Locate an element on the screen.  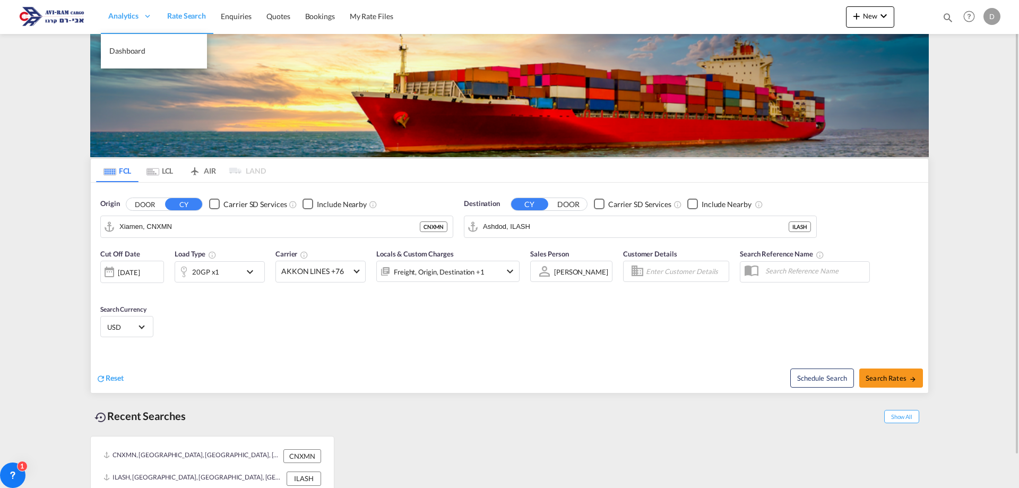
img: LCL+%26+FCL+BACKGROUND.png is located at coordinates (509, 95).